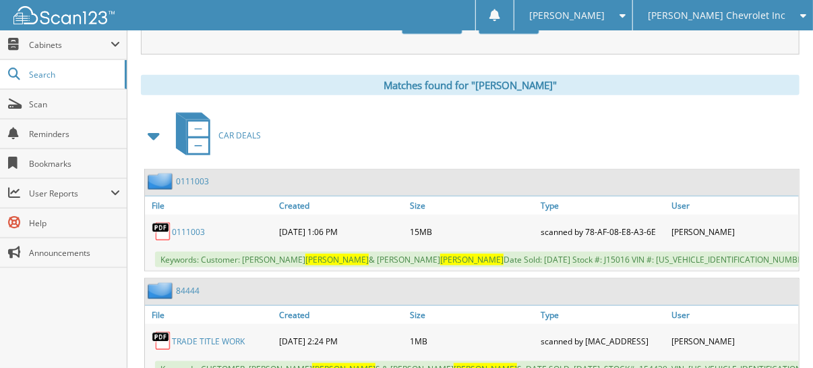 This screenshot has height=368, width=813. Describe the element at coordinates (208, 341) in the screenshot. I see `a: TRADE TITLE WORK` at that location.